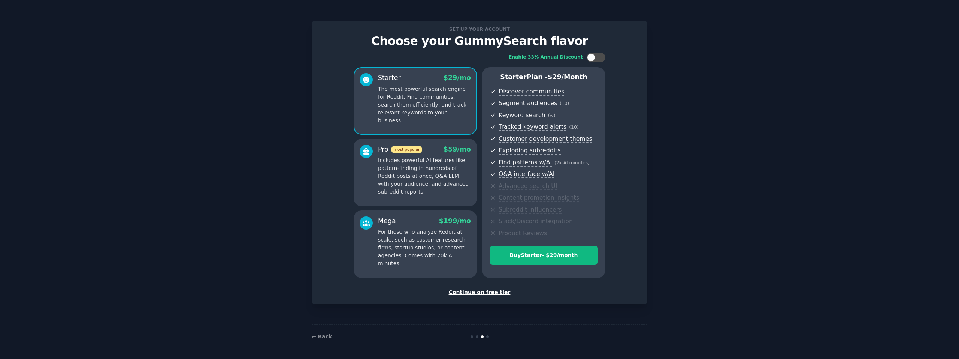  What do you see at coordinates (568, 77) in the screenshot?
I see `span: $ 29 /month` at bounding box center [568, 77].